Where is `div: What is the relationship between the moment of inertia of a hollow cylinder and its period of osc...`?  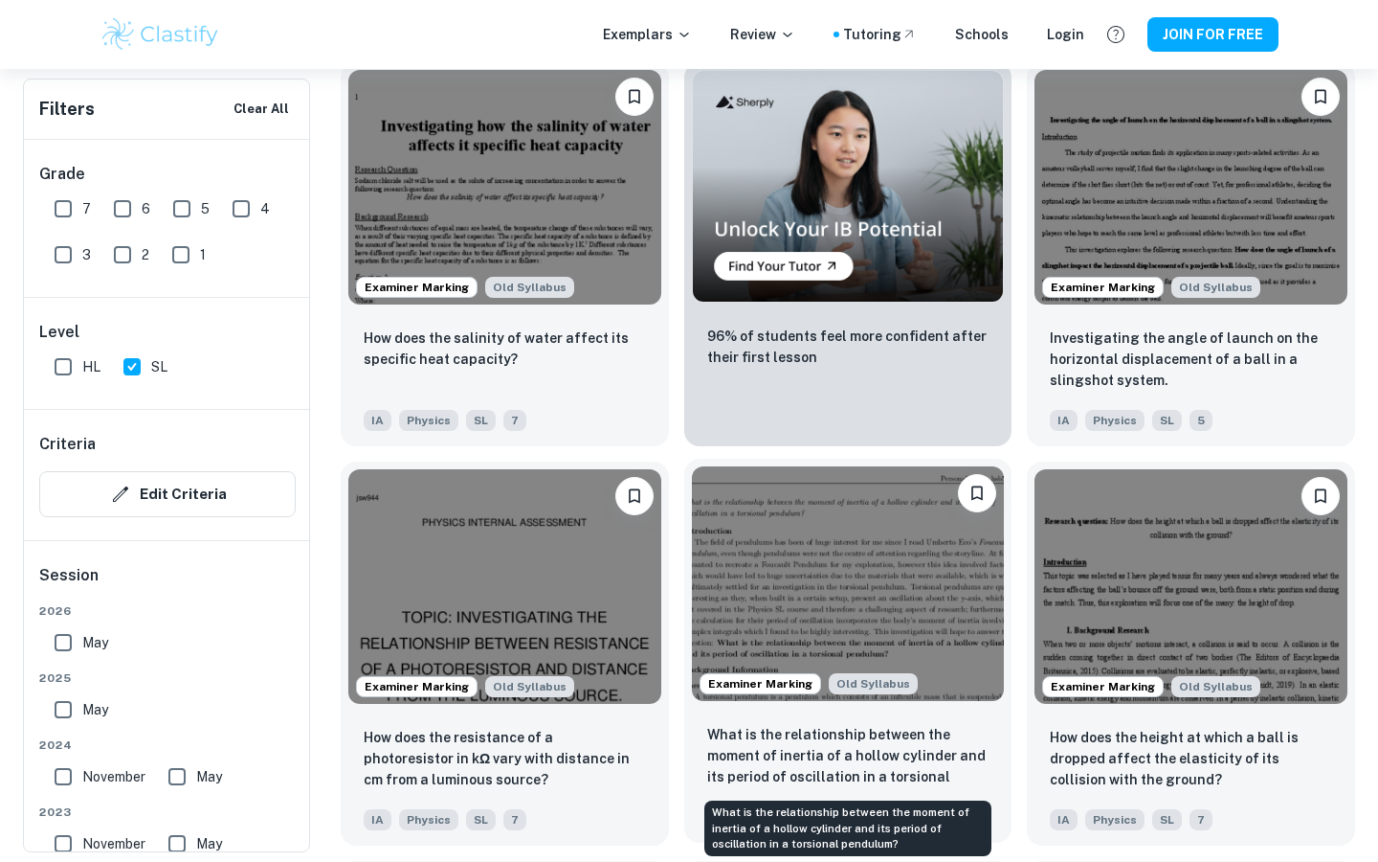 div: What is the relationship between the moment of inertia of a hollow cylinder and its period of osc... is located at coordinates (848, 828).